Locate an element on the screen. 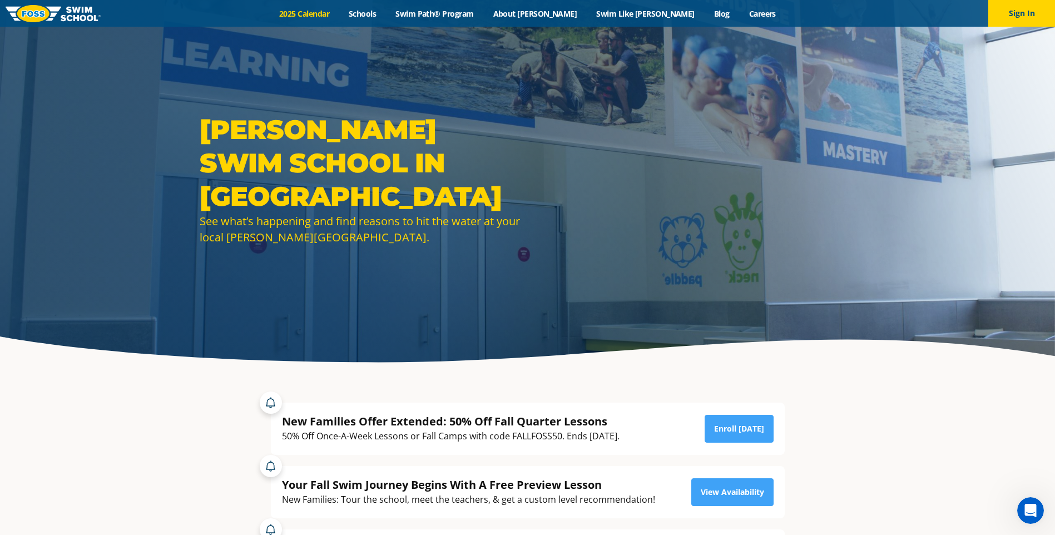 The height and width of the screenshot is (535, 1055). img: FOSS Swim School Logo is located at coordinates (53, 13).